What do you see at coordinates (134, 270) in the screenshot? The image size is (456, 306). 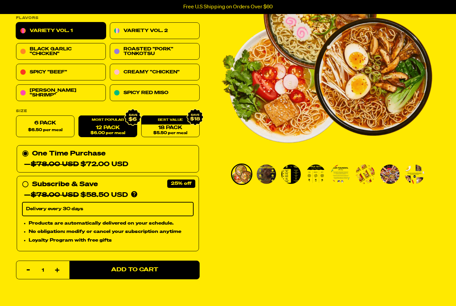 I see `span: Add to Cart` at bounding box center [134, 270].